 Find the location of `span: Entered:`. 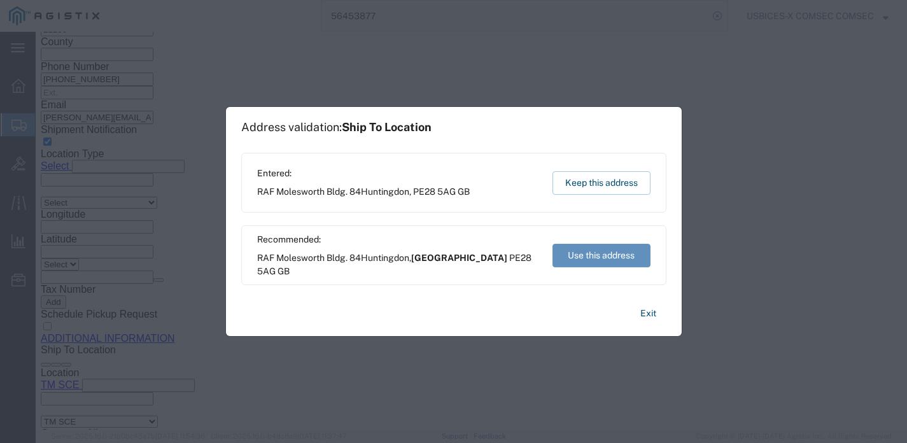

span: Entered: is located at coordinates (363, 173).